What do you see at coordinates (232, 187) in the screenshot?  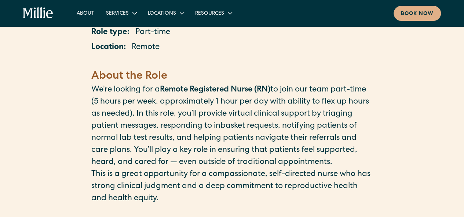 I see `p: This is a great opportunity for a compassionate, self-directed nurse who has strong clinical judg...` at bounding box center [232, 187].